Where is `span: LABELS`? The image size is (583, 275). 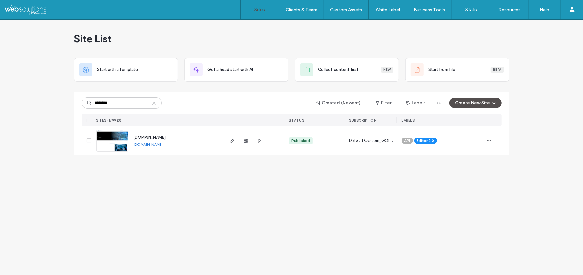 span: LABELS is located at coordinates (408, 120).